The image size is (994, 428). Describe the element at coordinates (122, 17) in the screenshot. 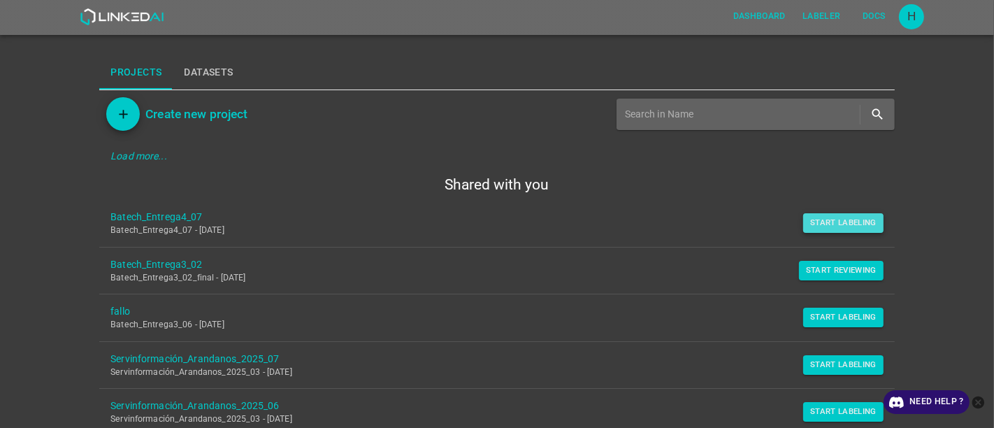

I see `img: LinkedAI` at that location.